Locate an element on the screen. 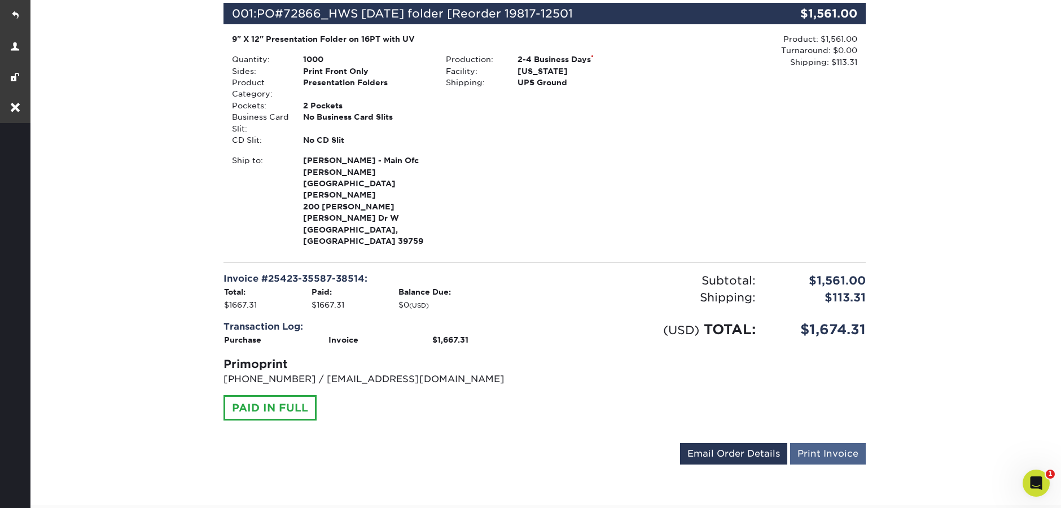 The image size is (1061, 508). th: Paid: is located at coordinates (354, 292).